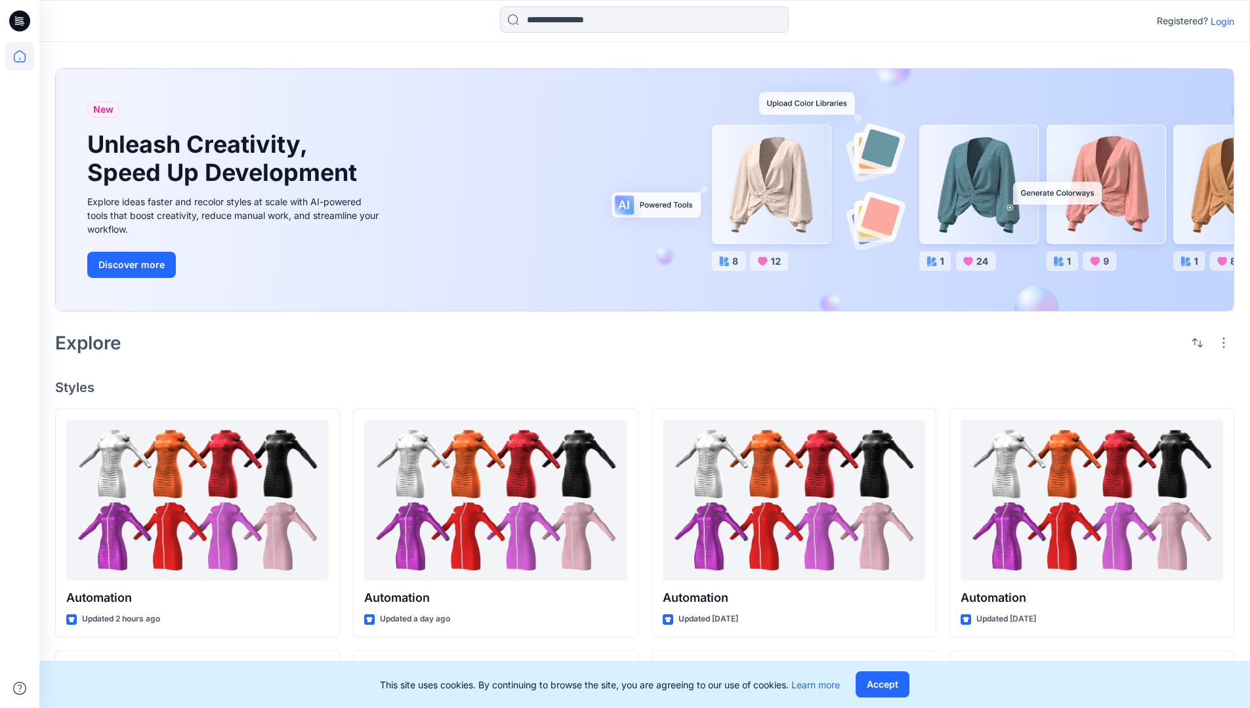 Image resolution: width=1250 pixels, height=708 pixels. What do you see at coordinates (815, 685) in the screenshot?
I see `a: Learn more` at bounding box center [815, 685].